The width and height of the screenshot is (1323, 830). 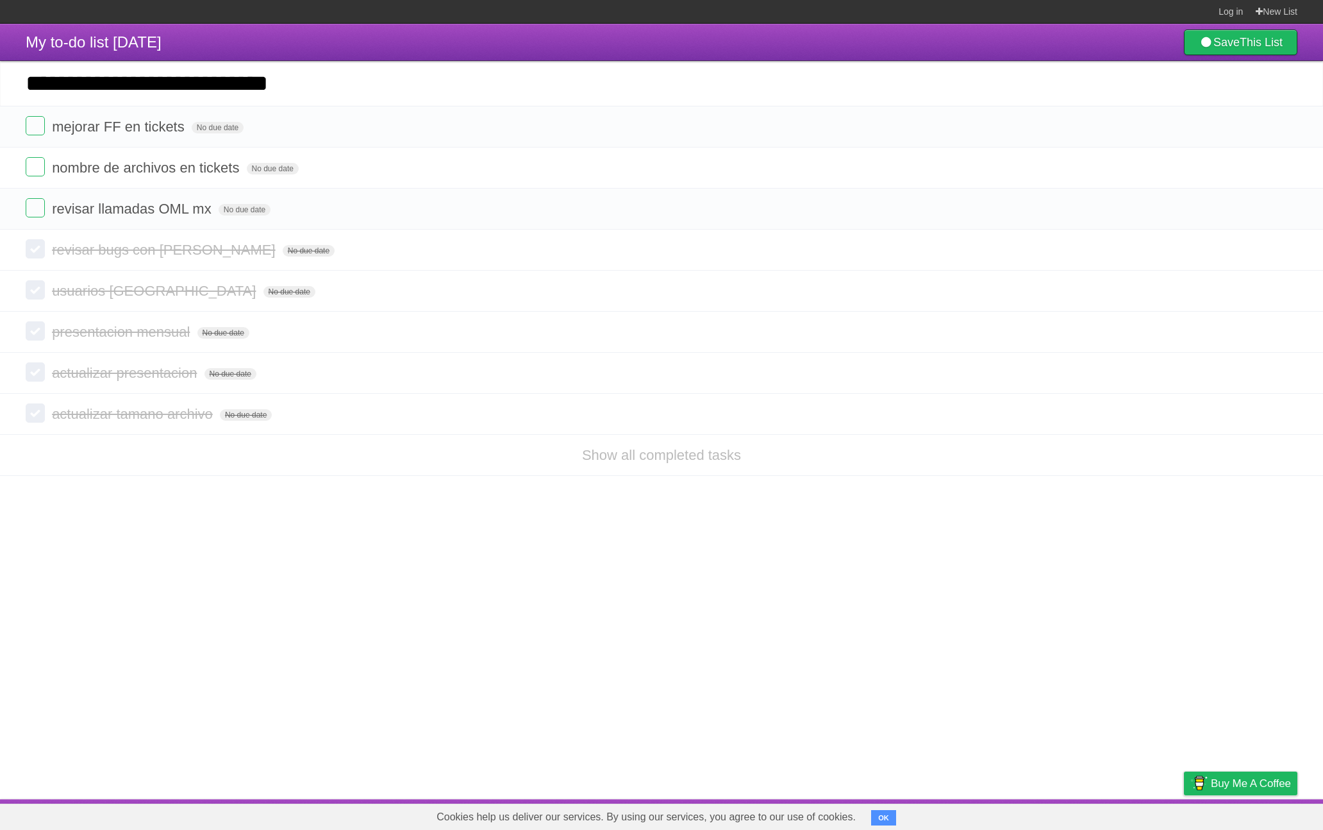 What do you see at coordinates (1138, 814) in the screenshot?
I see `a: Terms` at bounding box center [1138, 814].